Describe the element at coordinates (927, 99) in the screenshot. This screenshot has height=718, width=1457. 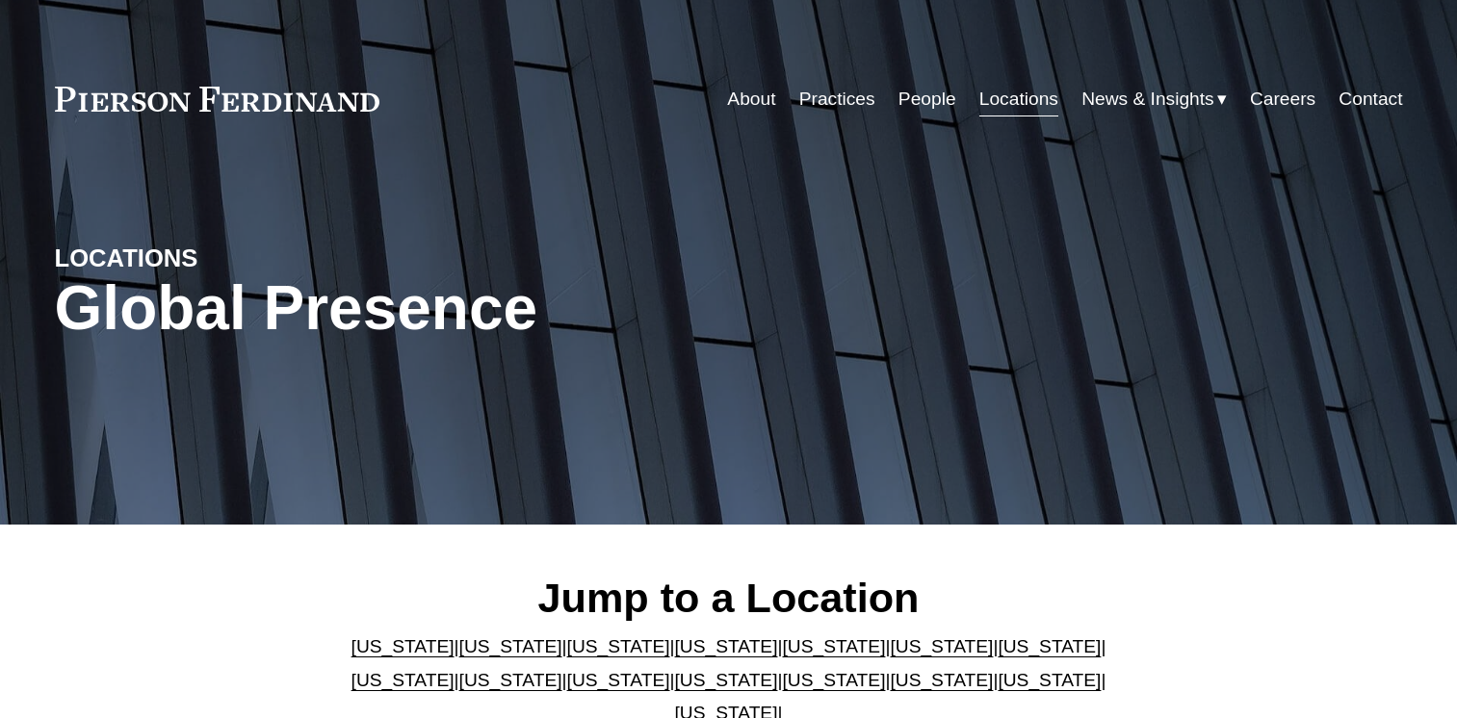
I see `a: People` at that location.